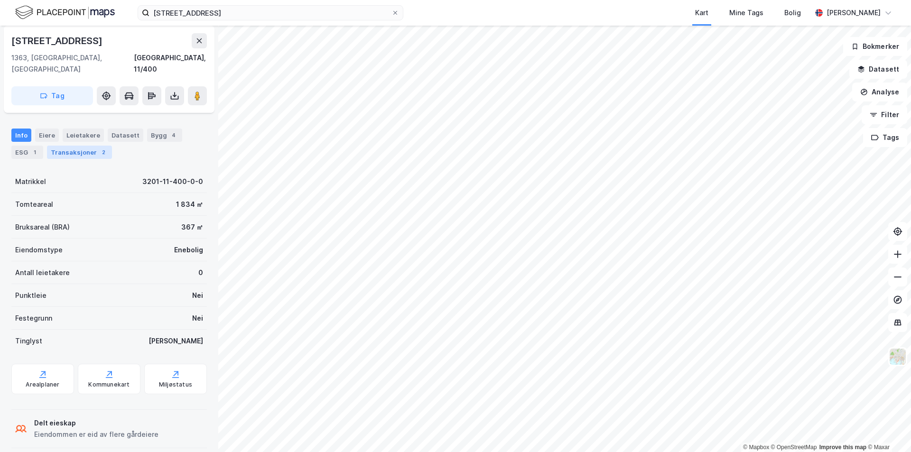 The height and width of the screenshot is (452, 911). What do you see at coordinates (27, 152) in the screenshot?
I see `div: ESG` at bounding box center [27, 152].